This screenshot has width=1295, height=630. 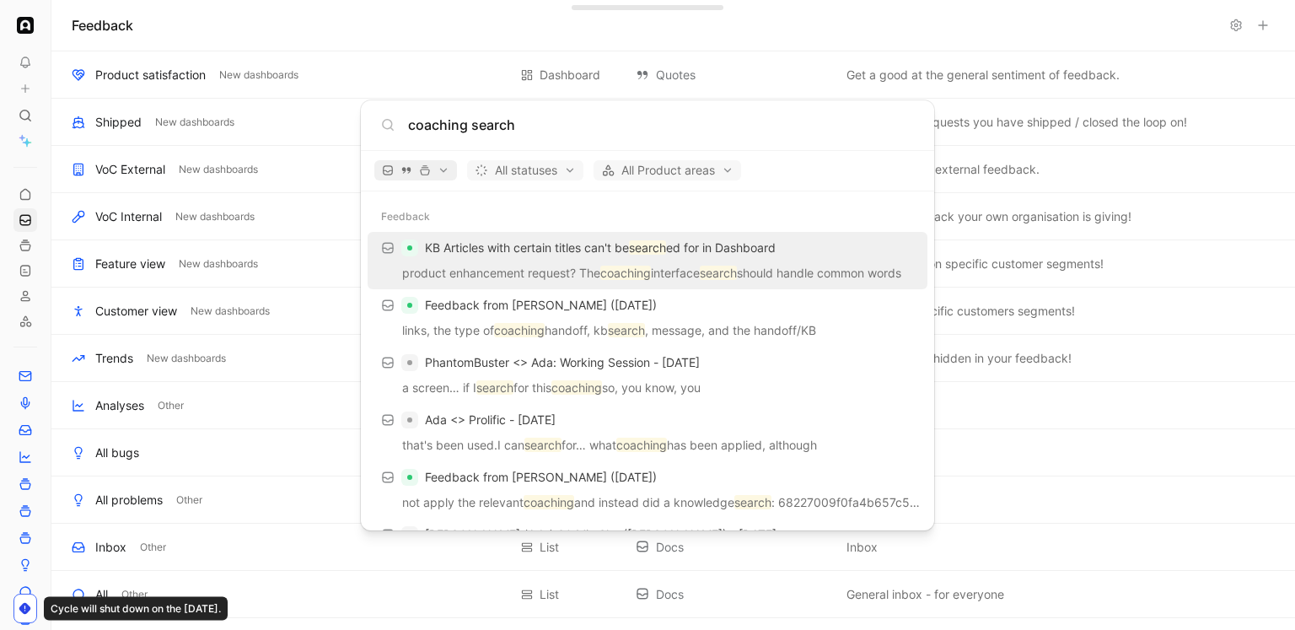 What do you see at coordinates (667, 170) in the screenshot?
I see `button: All Product areas` at bounding box center [667, 170].